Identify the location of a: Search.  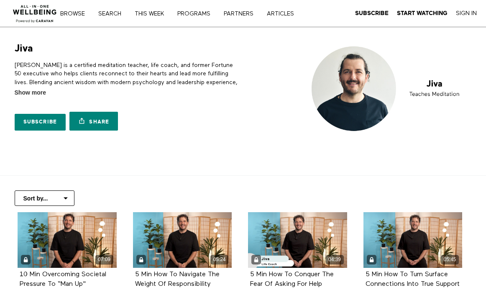
(113, 14).